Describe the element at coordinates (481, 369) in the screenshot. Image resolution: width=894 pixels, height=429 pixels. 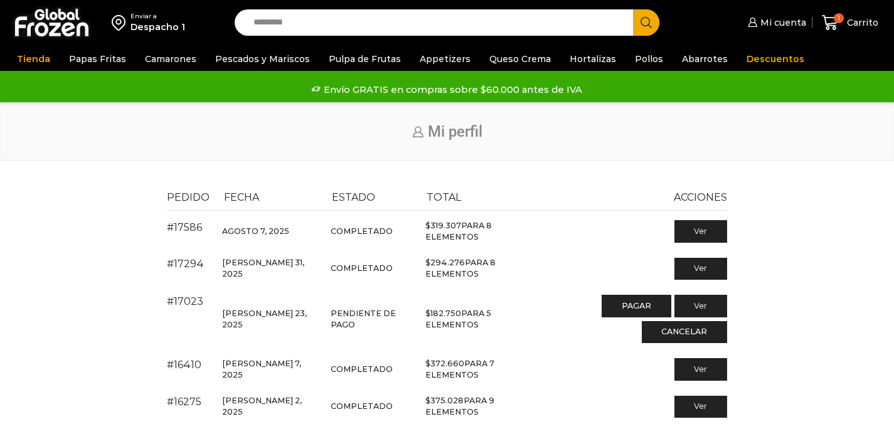
I see `td: para 7 elementos` at that location.